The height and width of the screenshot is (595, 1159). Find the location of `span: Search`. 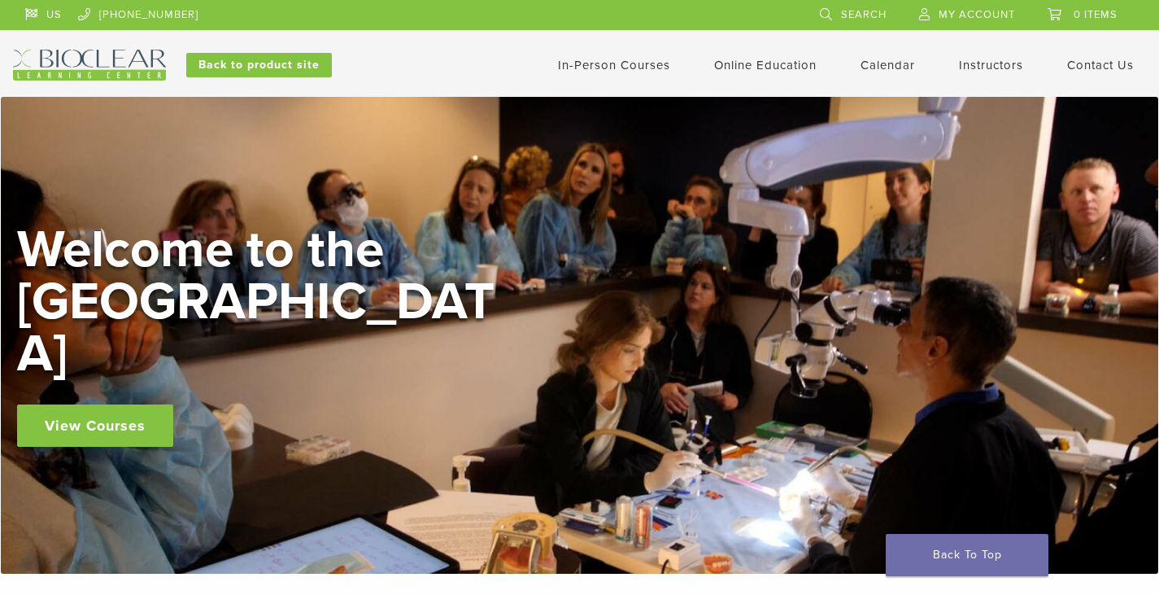

span: Search is located at coordinates (864, 15).